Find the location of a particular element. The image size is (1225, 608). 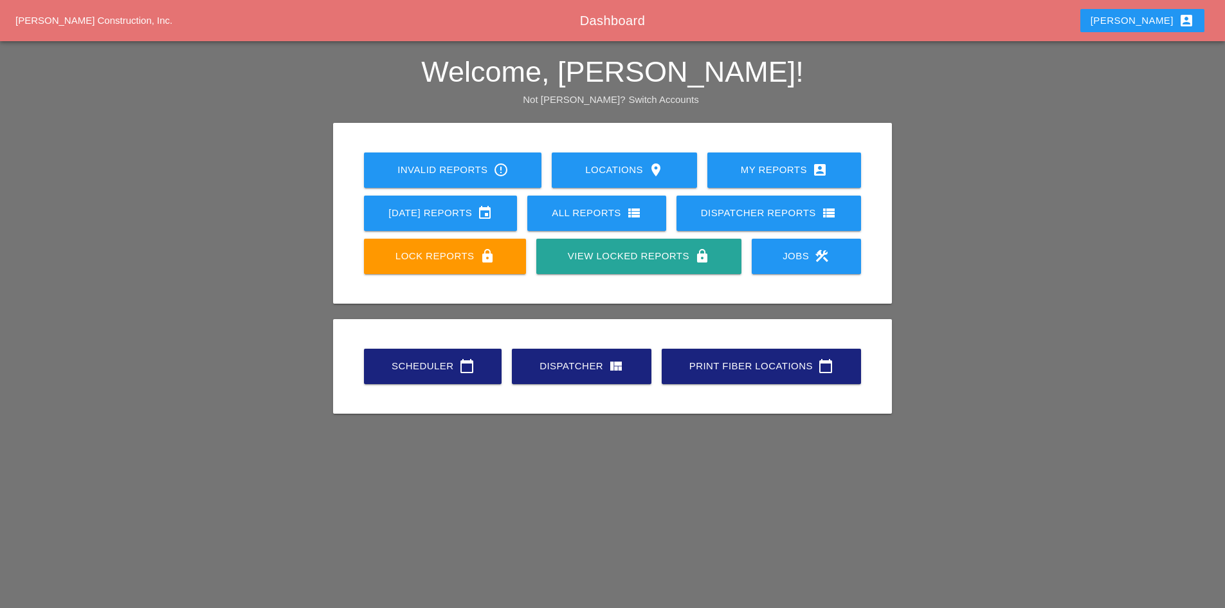

div: Dispatcher is located at coordinates (581, 366).